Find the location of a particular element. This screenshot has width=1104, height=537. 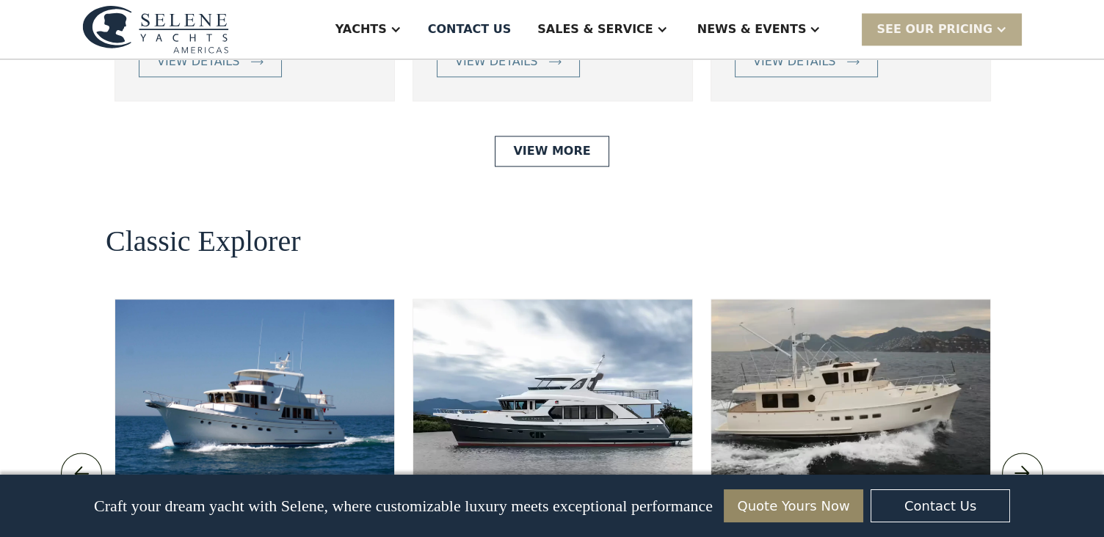

div: News & EVENTS is located at coordinates (752, 29).